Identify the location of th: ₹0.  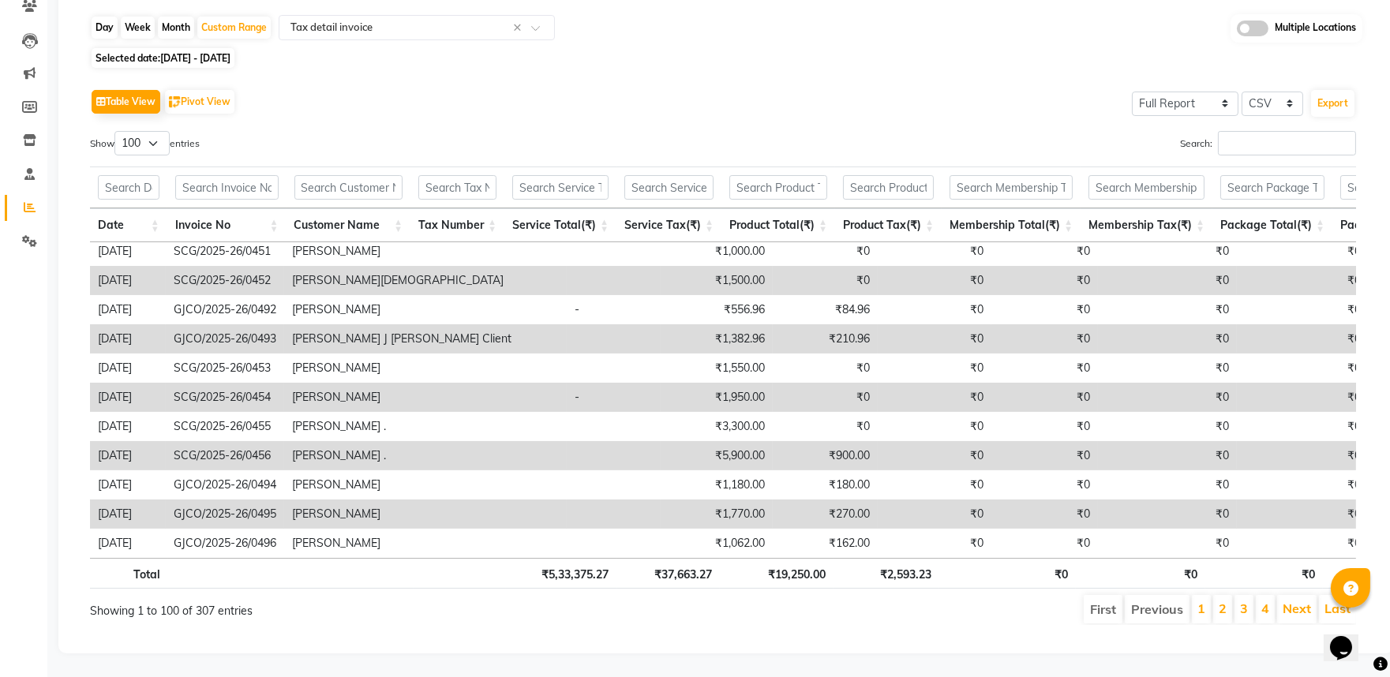
(1141, 573).